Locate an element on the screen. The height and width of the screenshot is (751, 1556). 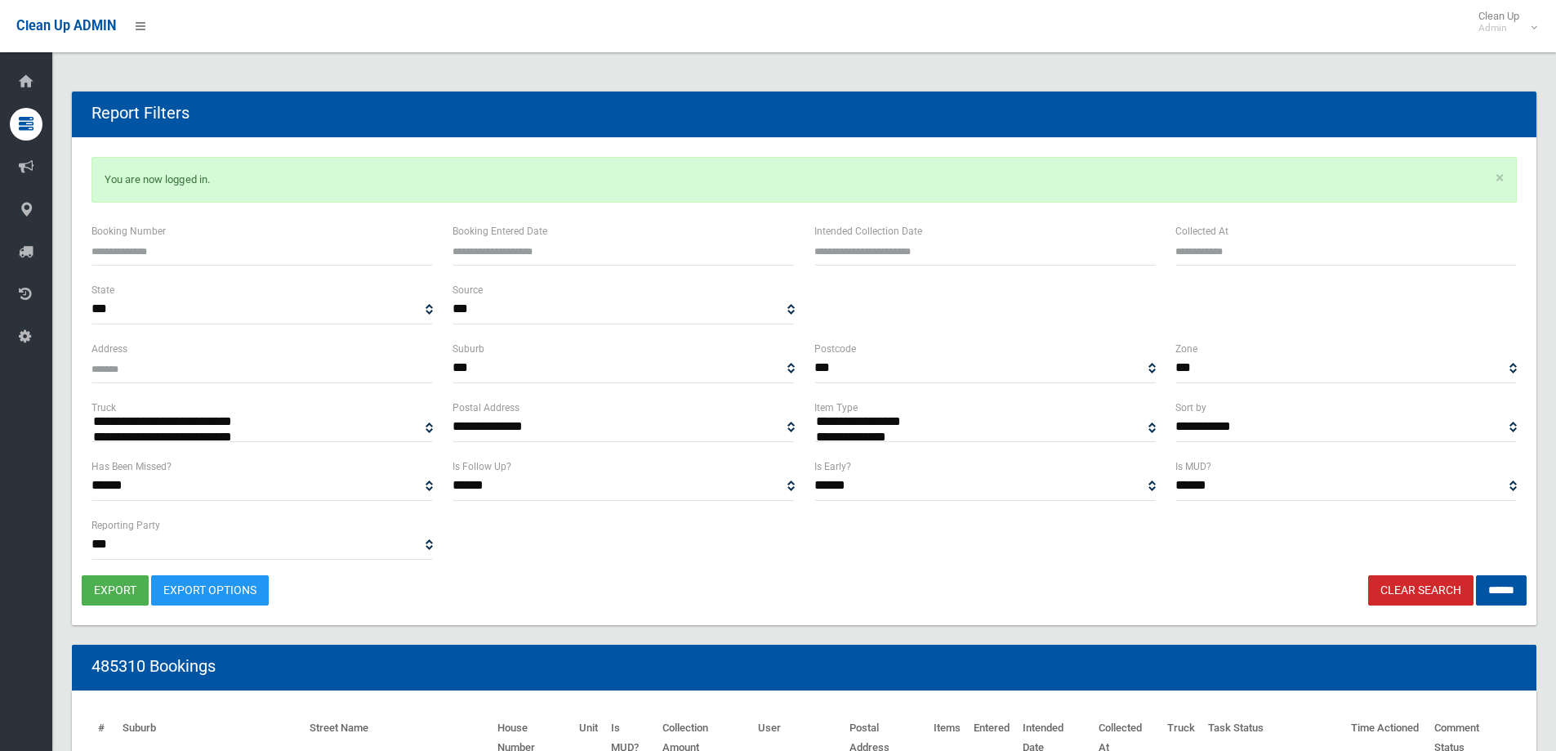
a: Clear Search is located at coordinates (1421, 590).